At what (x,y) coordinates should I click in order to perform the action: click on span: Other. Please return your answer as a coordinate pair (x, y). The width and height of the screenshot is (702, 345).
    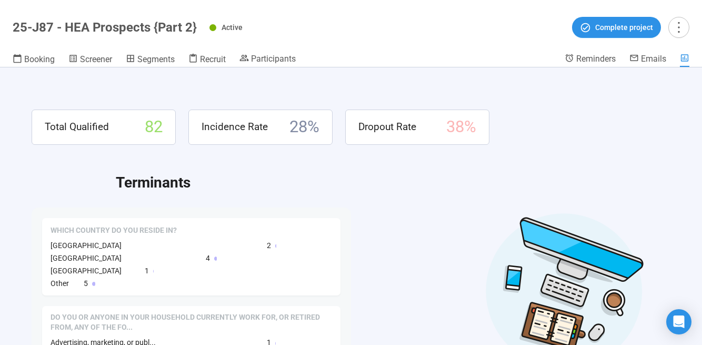
    Looking at the image, I should click on (59, 283).